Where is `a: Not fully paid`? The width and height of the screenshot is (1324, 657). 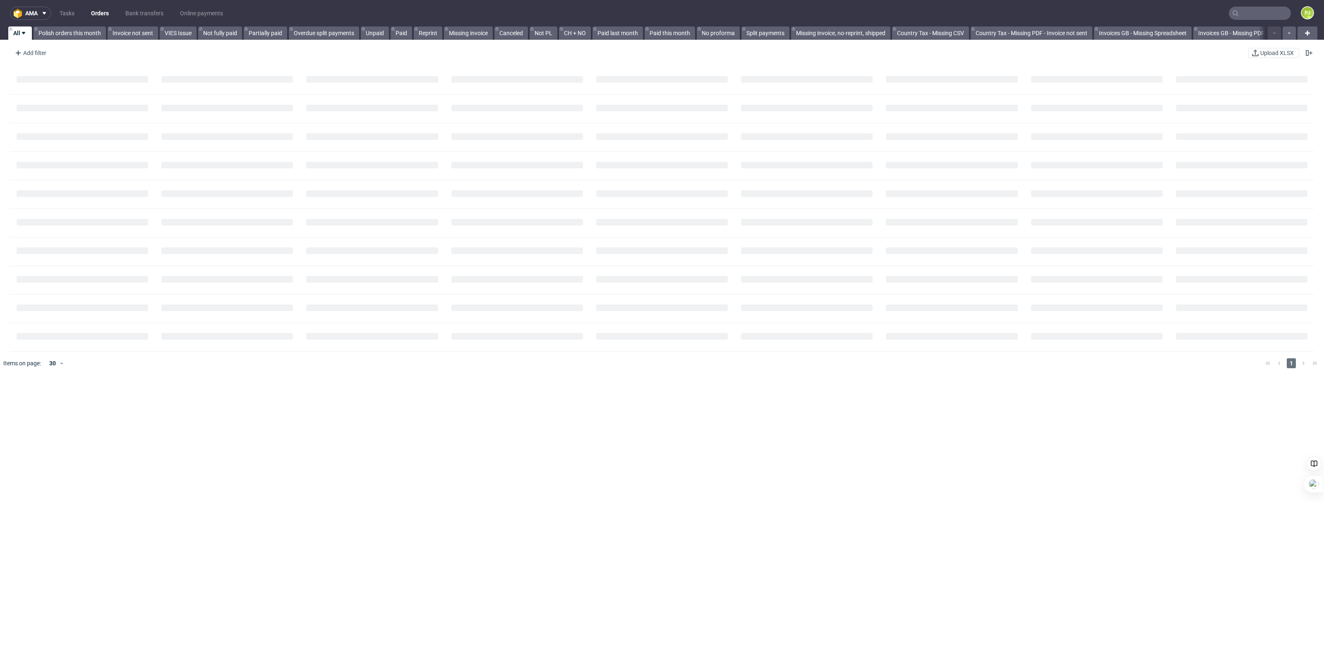
a: Not fully paid is located at coordinates (220, 33).